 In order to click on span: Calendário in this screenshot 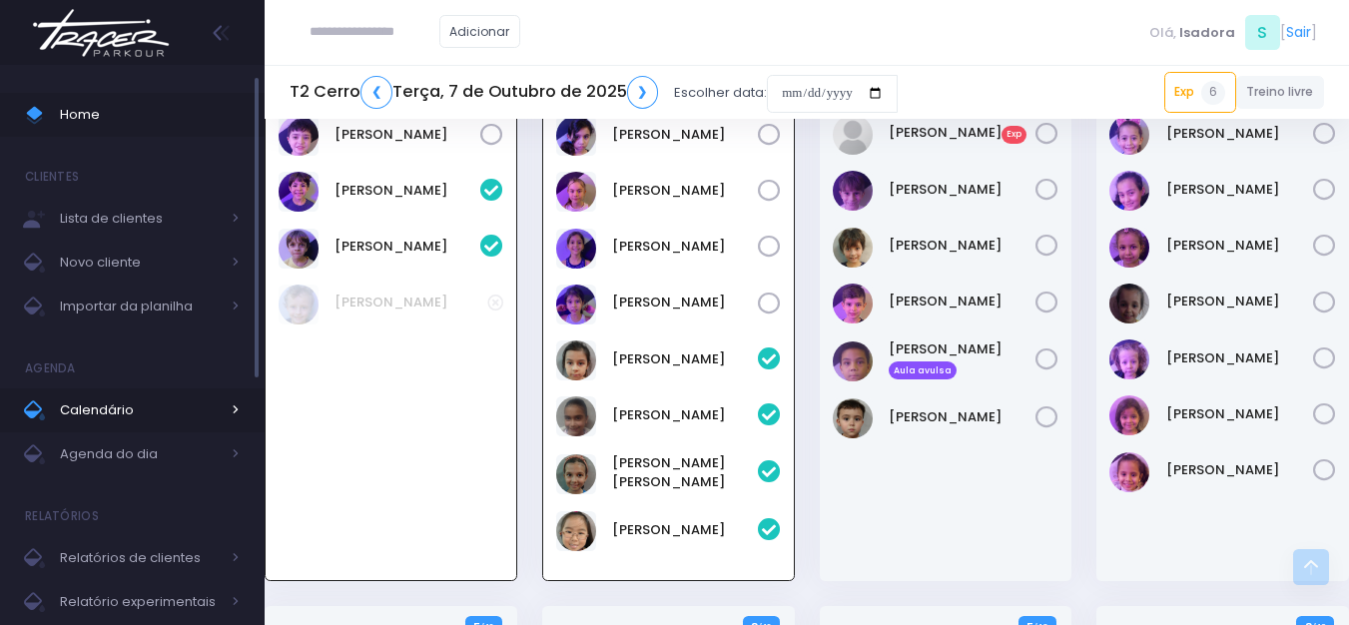, I will do `click(140, 410)`.